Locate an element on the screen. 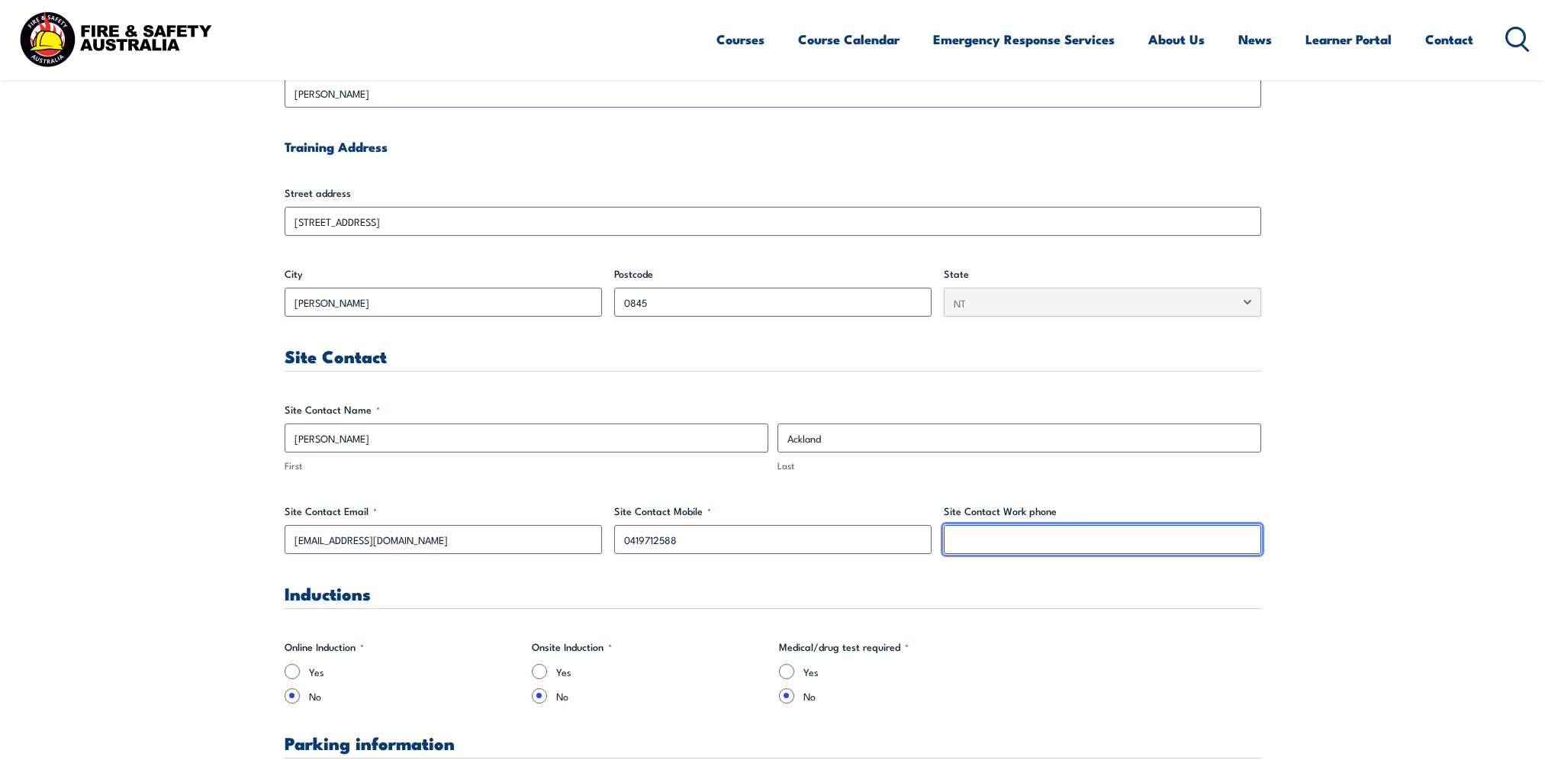 The image size is (1545, 760). h3: Site Contact is located at coordinates (773, 356).